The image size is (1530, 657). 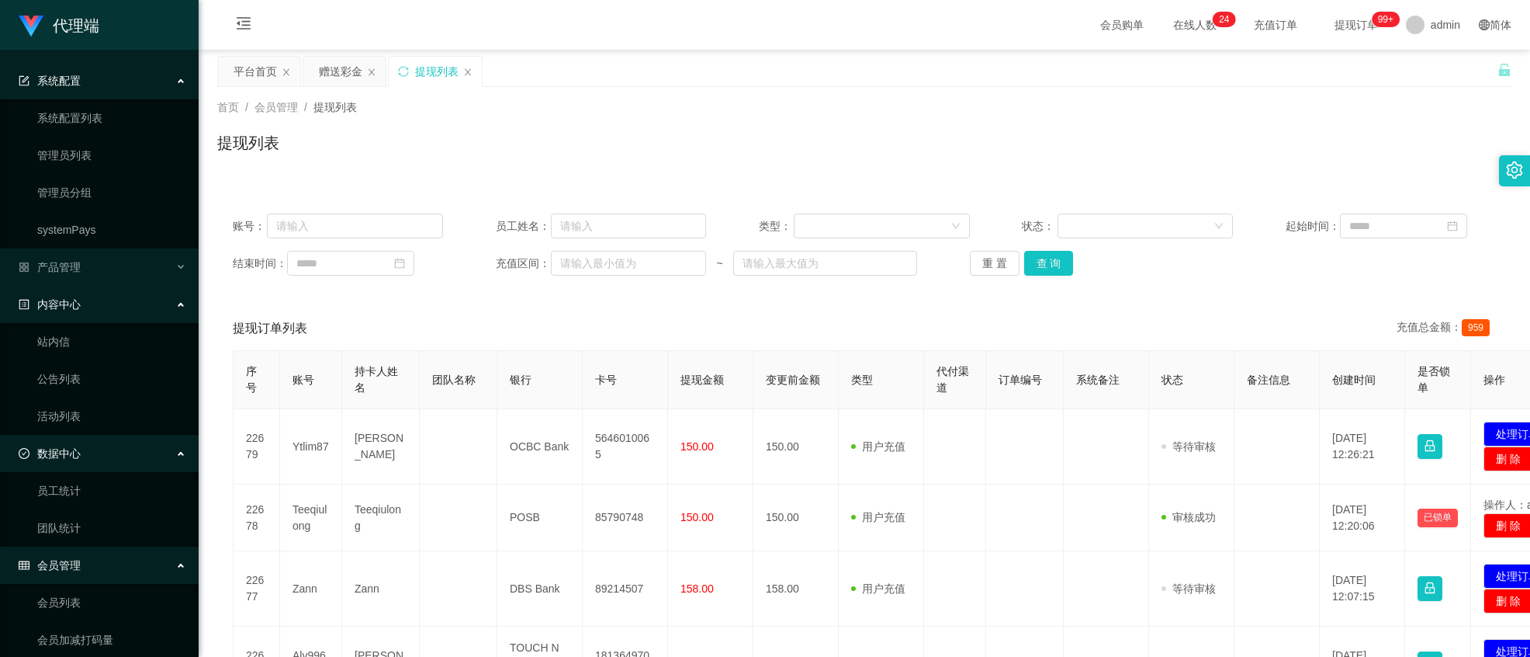 What do you see at coordinates (76, 26) in the screenshot?
I see `h1: 代理端` at bounding box center [76, 26].